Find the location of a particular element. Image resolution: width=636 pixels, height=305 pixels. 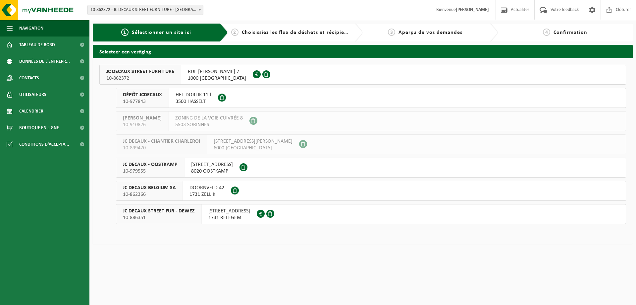

span: 4 is located at coordinates (547, 32).